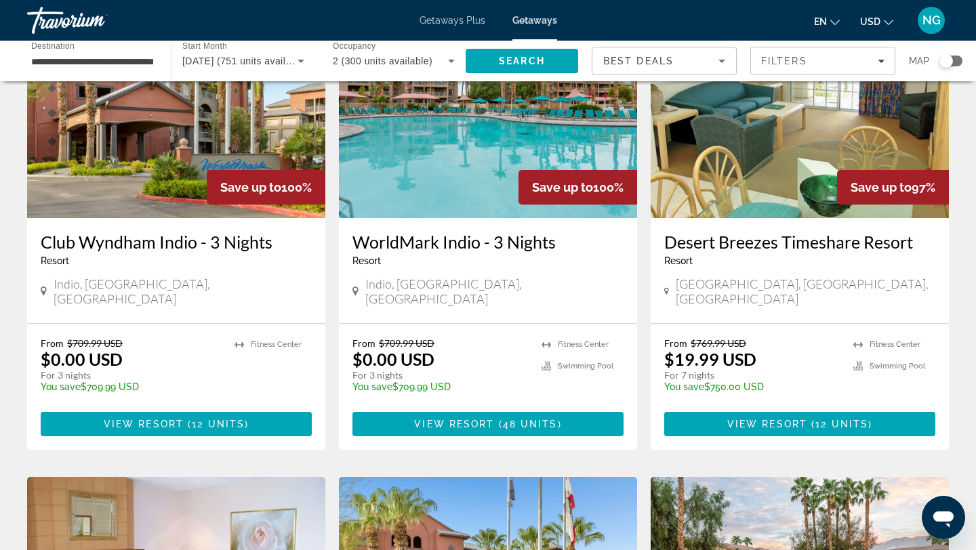 The height and width of the screenshot is (550, 976). Describe the element at coordinates (92, 62) in the screenshot. I see `input: Select destination` at that location.